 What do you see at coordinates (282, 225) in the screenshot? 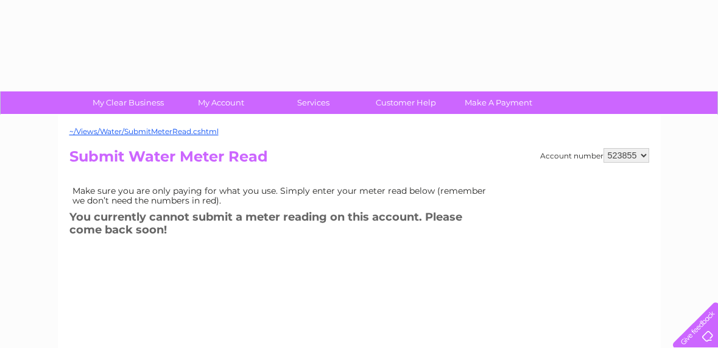
I see `h3: You currently cannot submit a meter reading on this account. Please come back soon!` at bounding box center [282, 225].